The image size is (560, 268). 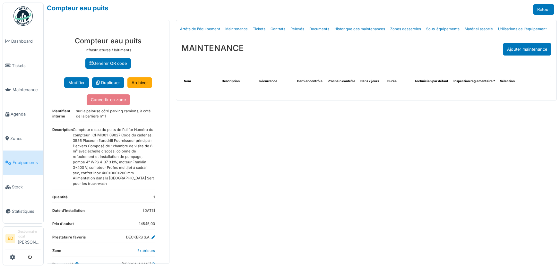 What do you see at coordinates (371, 81) in the screenshot?
I see `th: Dans x jours` at bounding box center [371, 81].